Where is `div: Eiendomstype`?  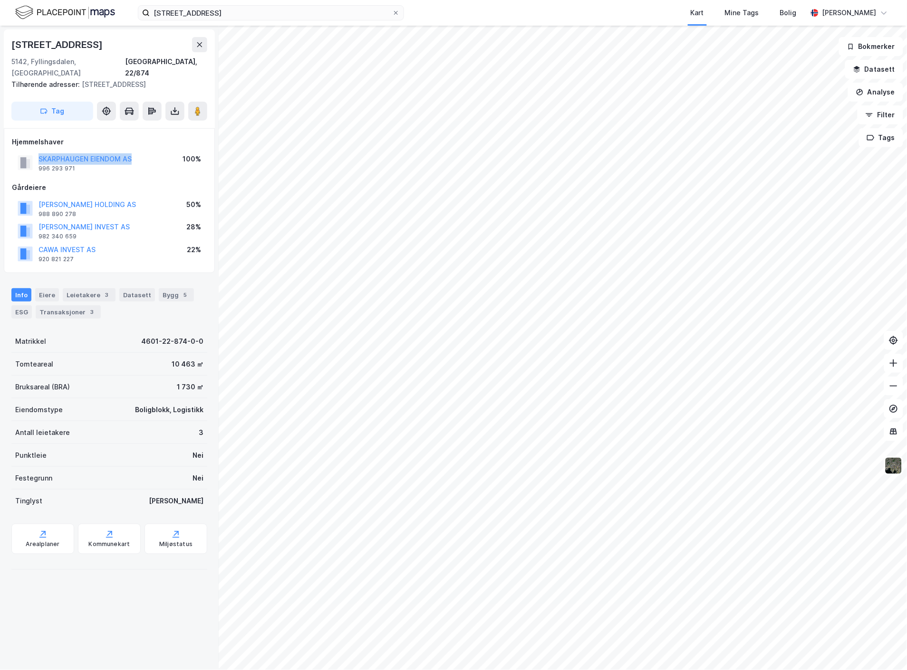 div: Eiendomstype is located at coordinates (39, 410).